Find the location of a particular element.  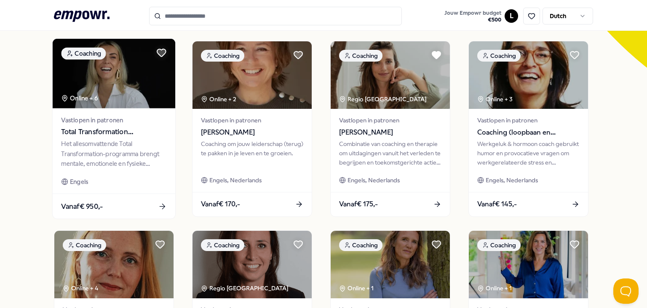

div: Online + 6 is located at coordinates (79, 98).